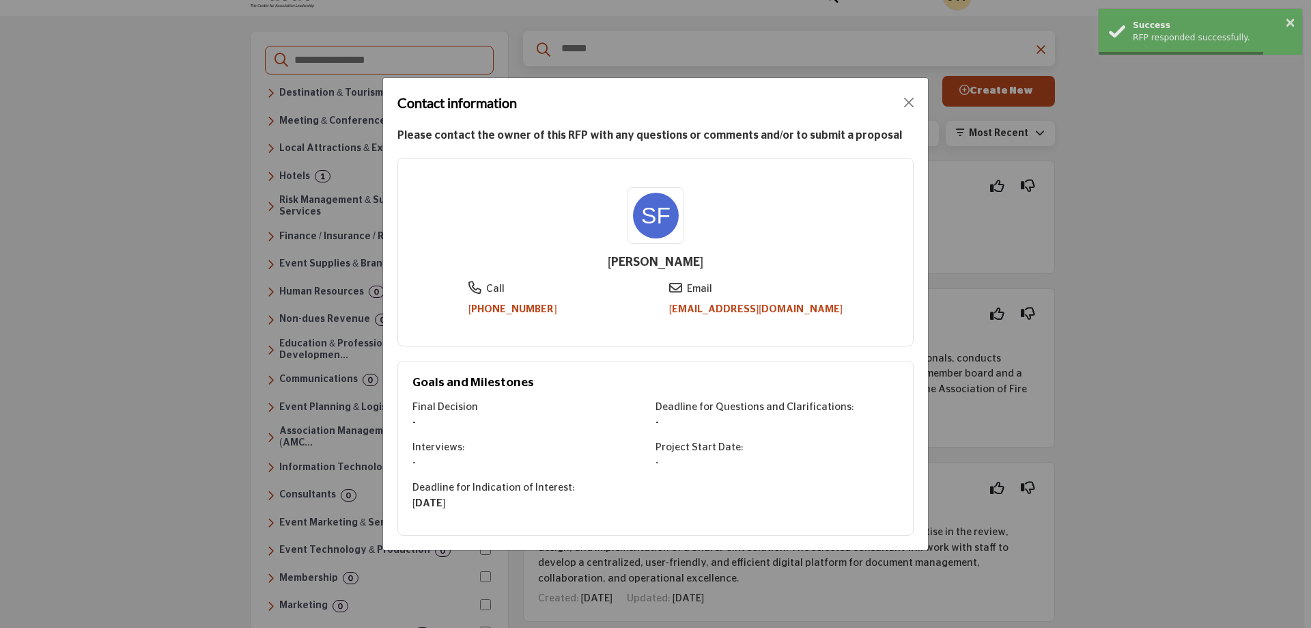  What do you see at coordinates (534, 488) in the screenshot?
I see `div: Deadline for Indication of Interest:` at bounding box center [534, 488].